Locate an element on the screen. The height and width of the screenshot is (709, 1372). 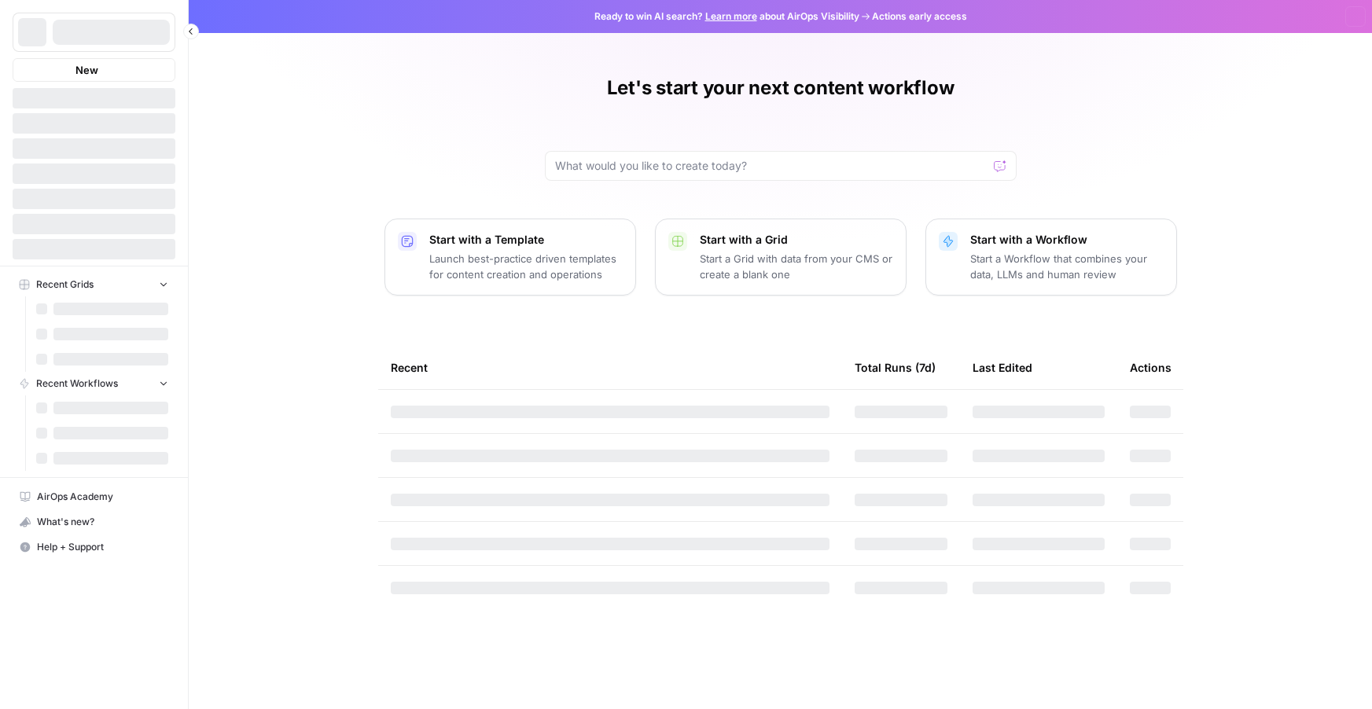
button: Recent Workflows is located at coordinates (94, 384).